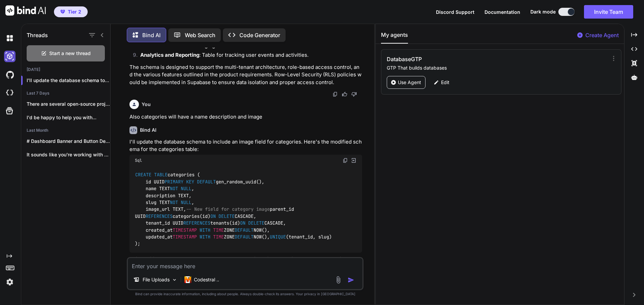 The image size is (644, 305). I want to click on img: Pick Models, so click(174, 279).